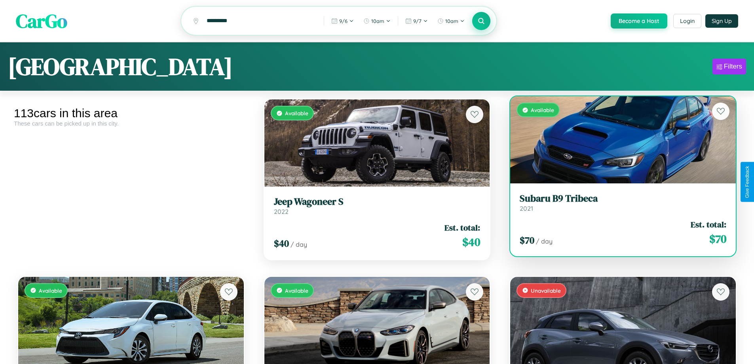  What do you see at coordinates (623, 198) in the screenshot?
I see `h3: Subaru B9 Tribeca` at bounding box center [623, 198].